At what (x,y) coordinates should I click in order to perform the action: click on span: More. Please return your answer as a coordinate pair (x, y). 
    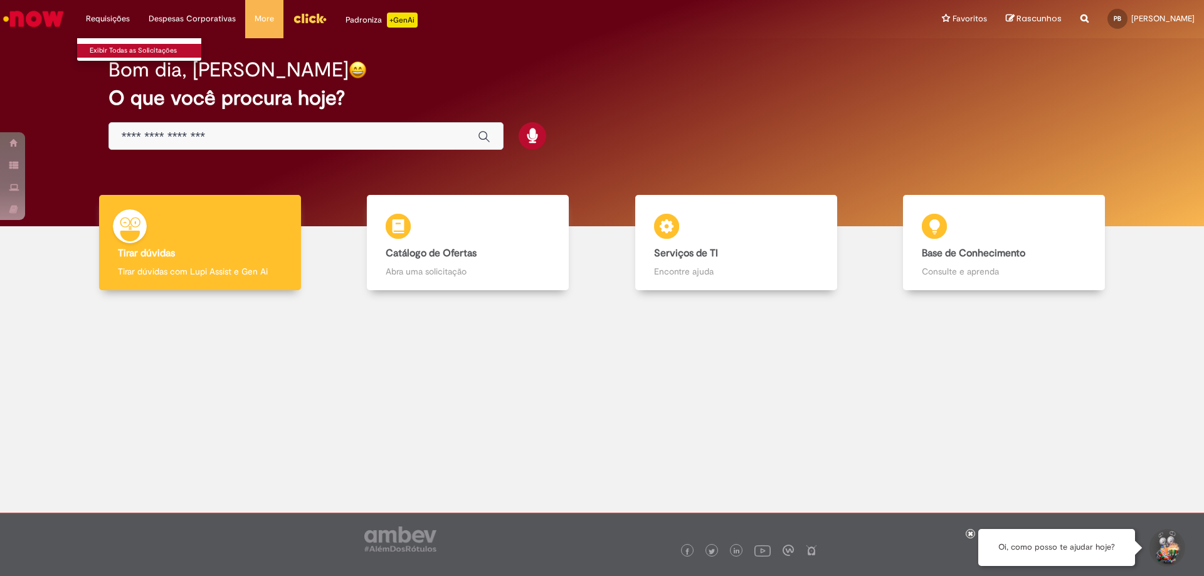
    Looking at the image, I should click on (264, 19).